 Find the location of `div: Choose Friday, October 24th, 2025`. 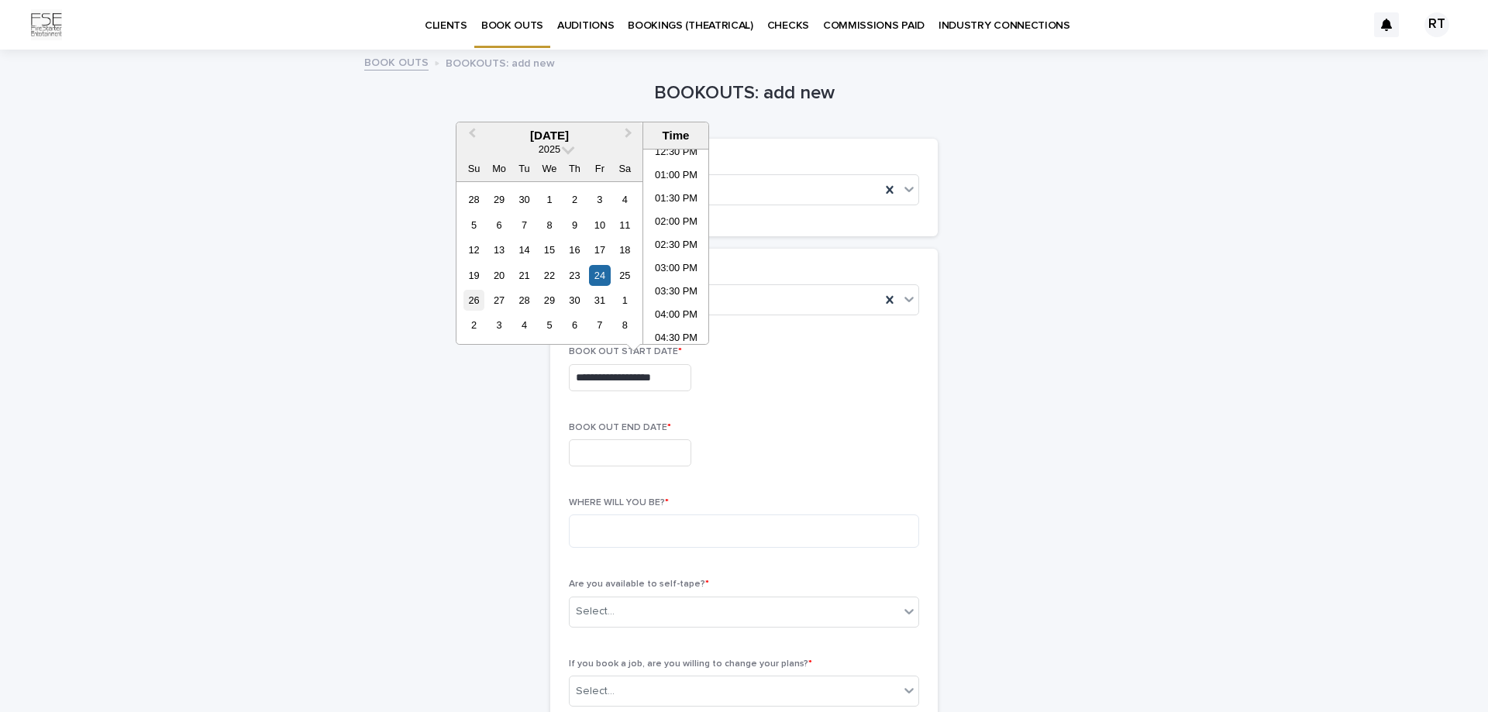

div: Choose Friday, October 24th, 2025 is located at coordinates (599, 275).